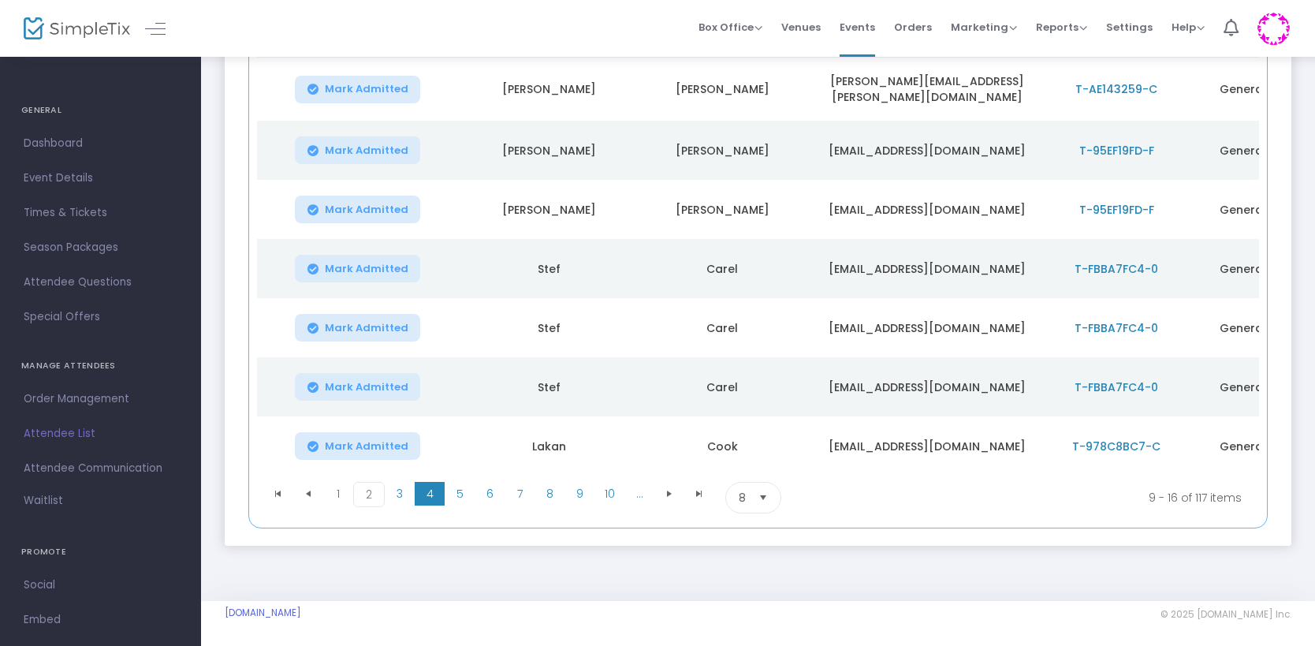 This screenshot has width=1315, height=646. I want to click on span: Page 2, so click(369, 494).